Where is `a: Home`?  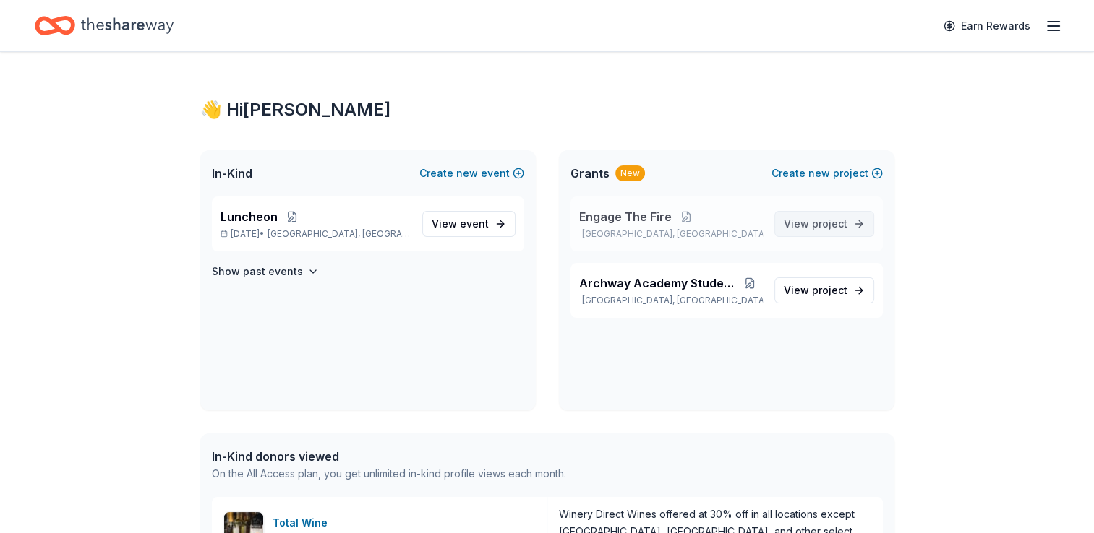 a: Home is located at coordinates (104, 25).